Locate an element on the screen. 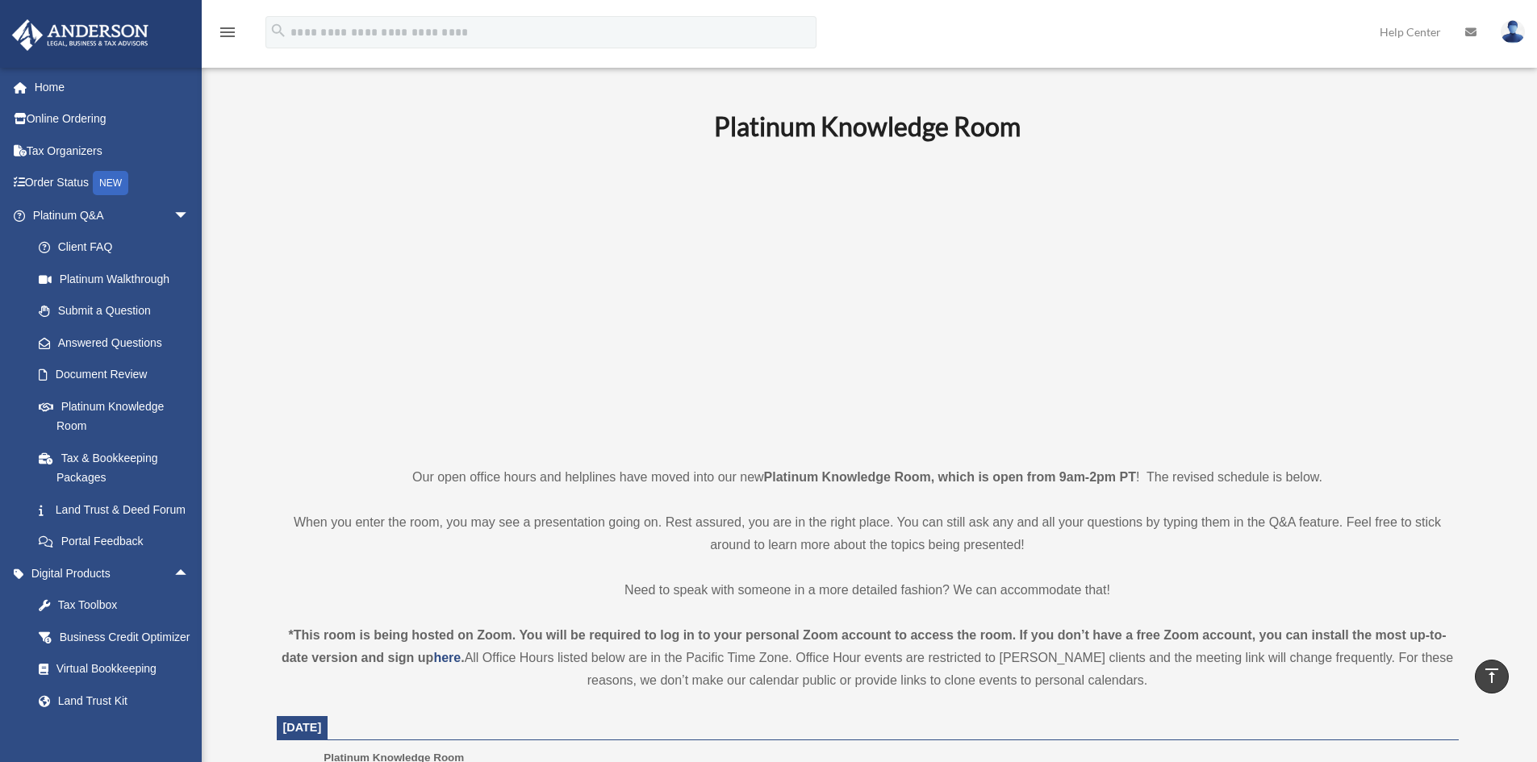 The width and height of the screenshot is (1537, 762). a: Tax Toolbox is located at coordinates (118, 606).